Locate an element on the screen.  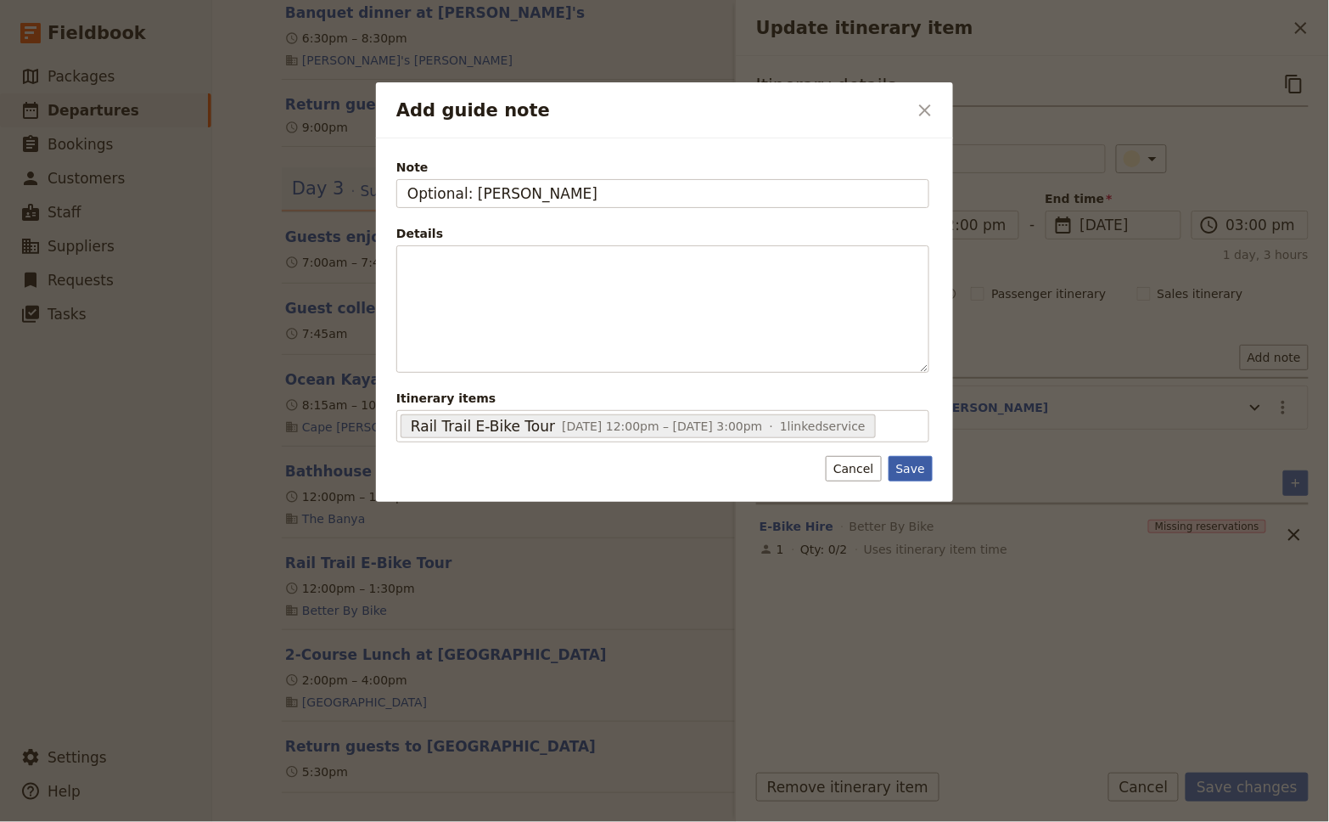
button: Save is located at coordinates (911, 469).